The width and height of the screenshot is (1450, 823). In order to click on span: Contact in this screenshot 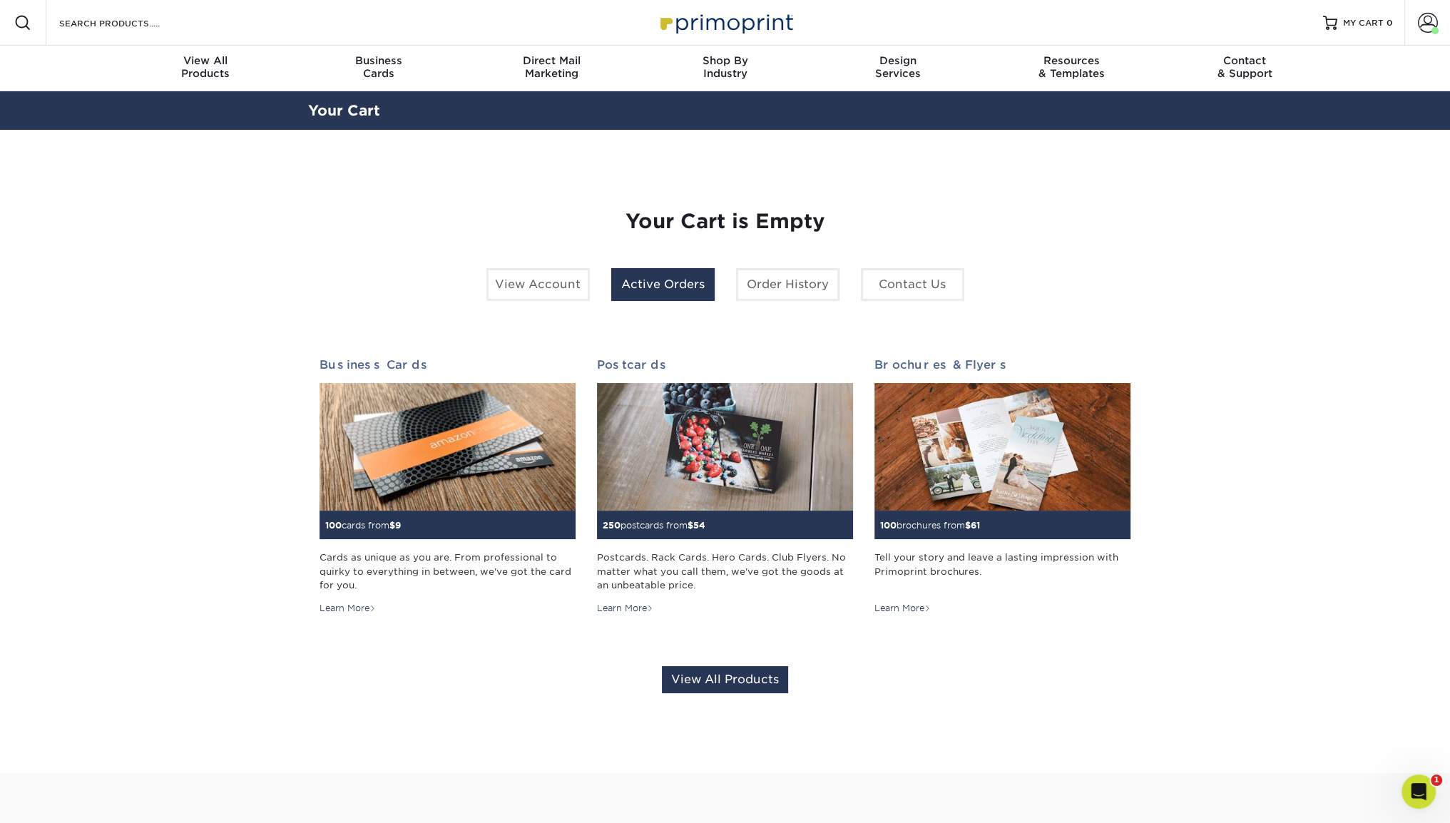, I will do `click(1245, 61)`.